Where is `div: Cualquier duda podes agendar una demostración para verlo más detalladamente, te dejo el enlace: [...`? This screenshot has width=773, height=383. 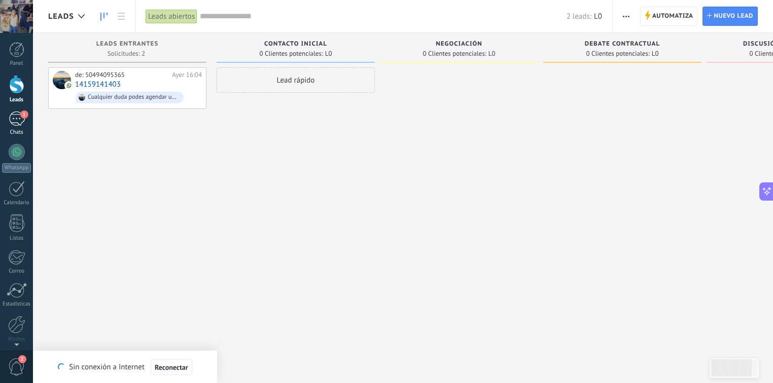 div: Cualquier duda podes agendar una demostración para verlo más detalladamente, te dejo el enlace: [... is located at coordinates (133, 97).